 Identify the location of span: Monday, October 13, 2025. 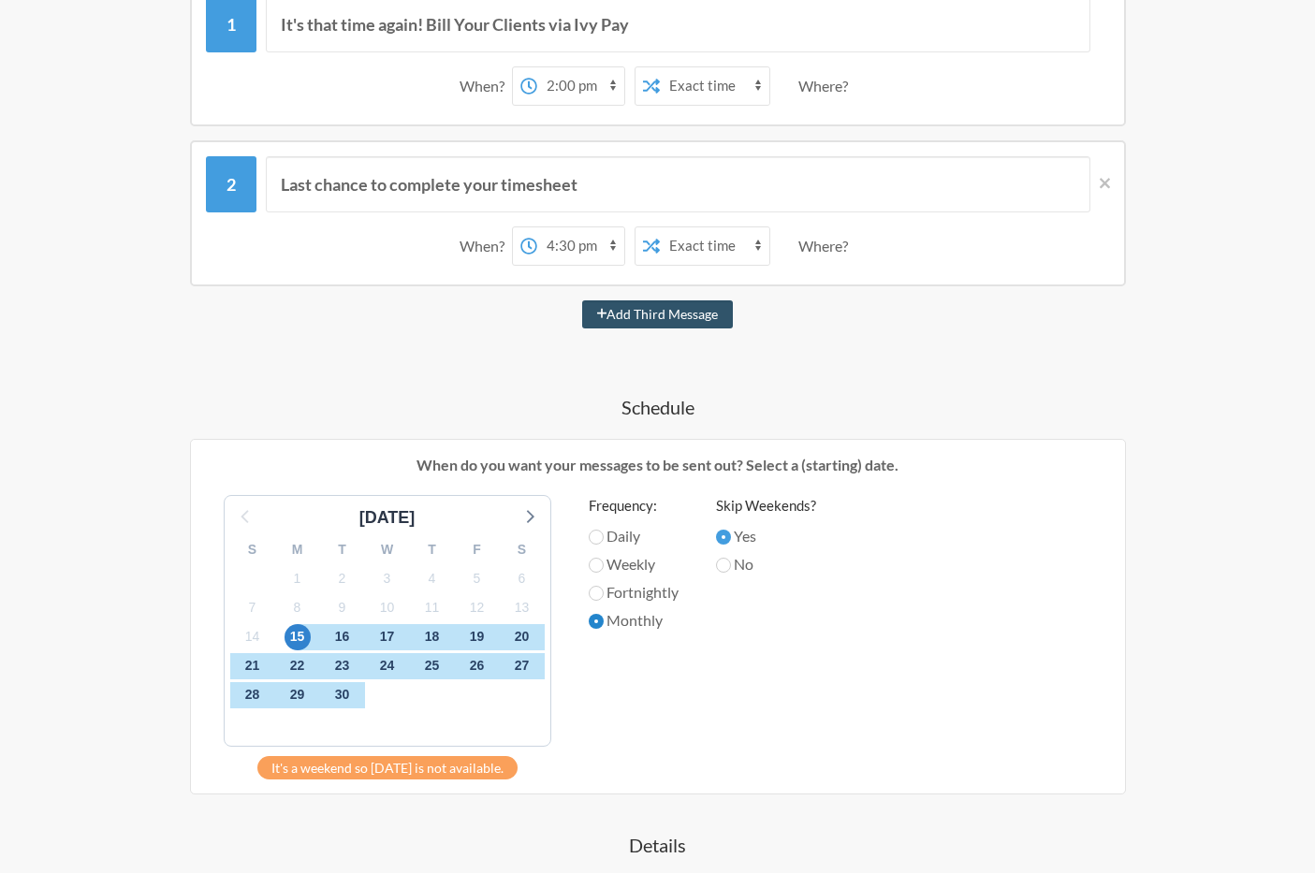
(522, 607).